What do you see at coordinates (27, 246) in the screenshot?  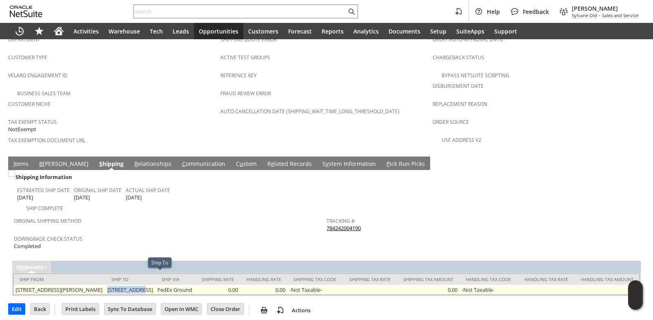 I see `span: Completed` at bounding box center [27, 246].